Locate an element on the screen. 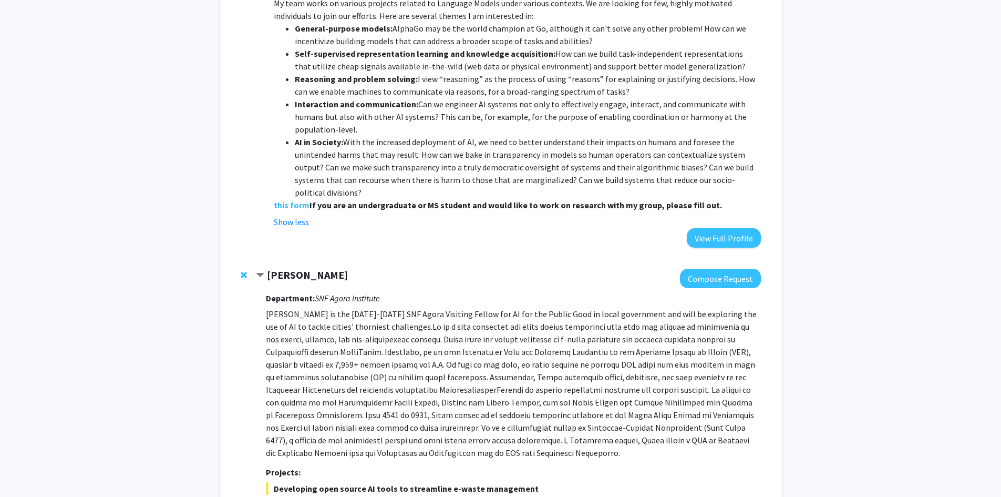  span: Developing open source AI tools to streamline e-waste management is located at coordinates (513, 488).